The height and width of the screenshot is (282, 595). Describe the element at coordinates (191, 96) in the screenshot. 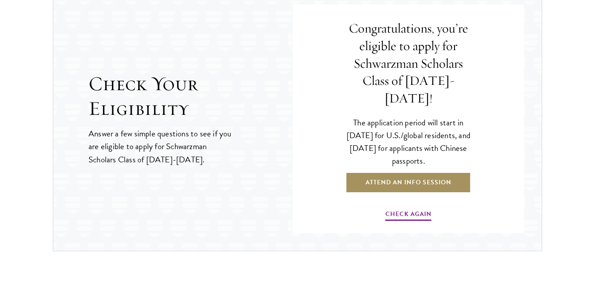

I see `h2: Check Your Eligibility` at that location.